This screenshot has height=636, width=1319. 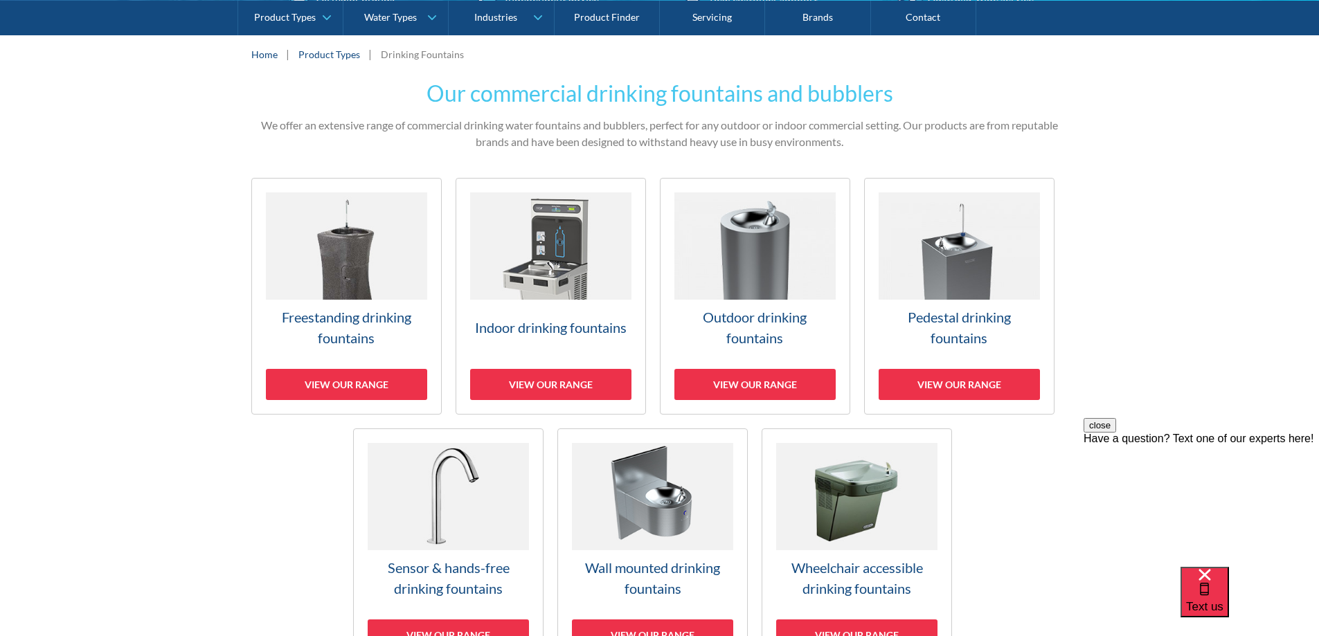 What do you see at coordinates (329, 54) in the screenshot?
I see `a: Product Types` at bounding box center [329, 54].